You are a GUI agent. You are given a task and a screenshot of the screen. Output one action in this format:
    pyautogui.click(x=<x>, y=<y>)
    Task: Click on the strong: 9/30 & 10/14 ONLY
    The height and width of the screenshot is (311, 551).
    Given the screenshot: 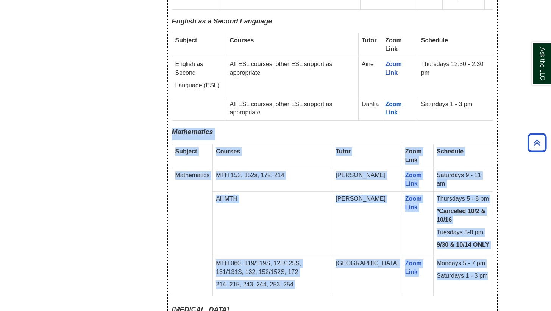 What is the action you would take?
    pyautogui.click(x=463, y=245)
    